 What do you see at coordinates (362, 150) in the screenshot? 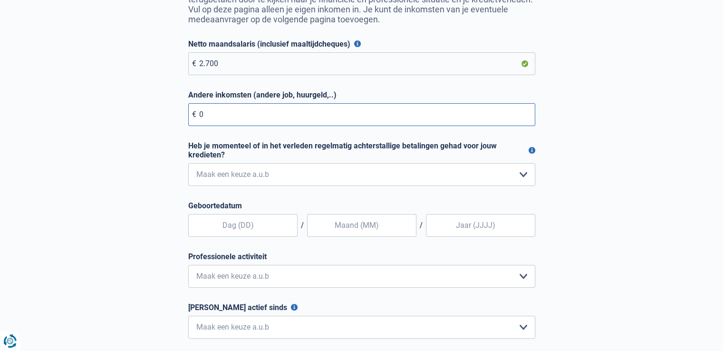
I see `label: Heb je momenteel of in het verleden regelmatig achterstallige betalingen gehad voor jouw kredieten?` at bounding box center [362, 150].